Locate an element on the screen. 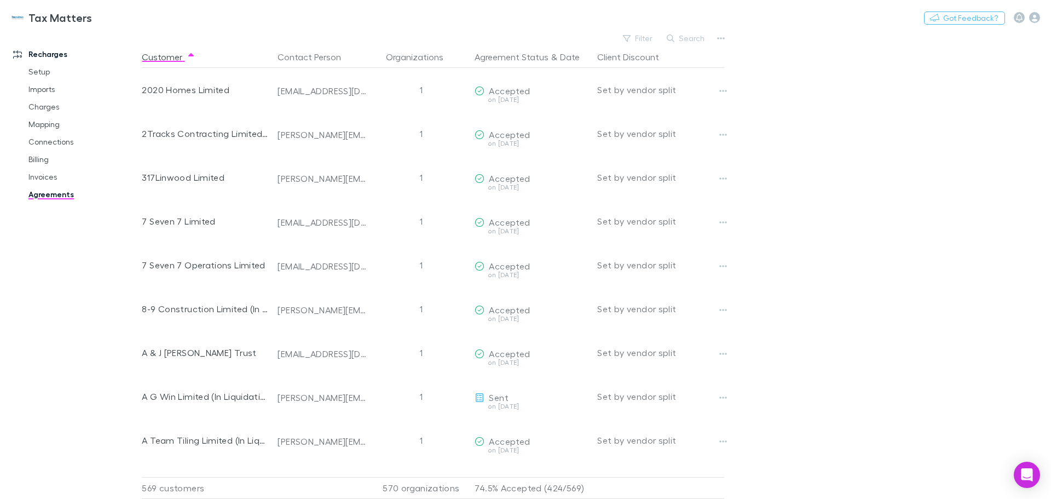  a: Billing is located at coordinates (83, 159).